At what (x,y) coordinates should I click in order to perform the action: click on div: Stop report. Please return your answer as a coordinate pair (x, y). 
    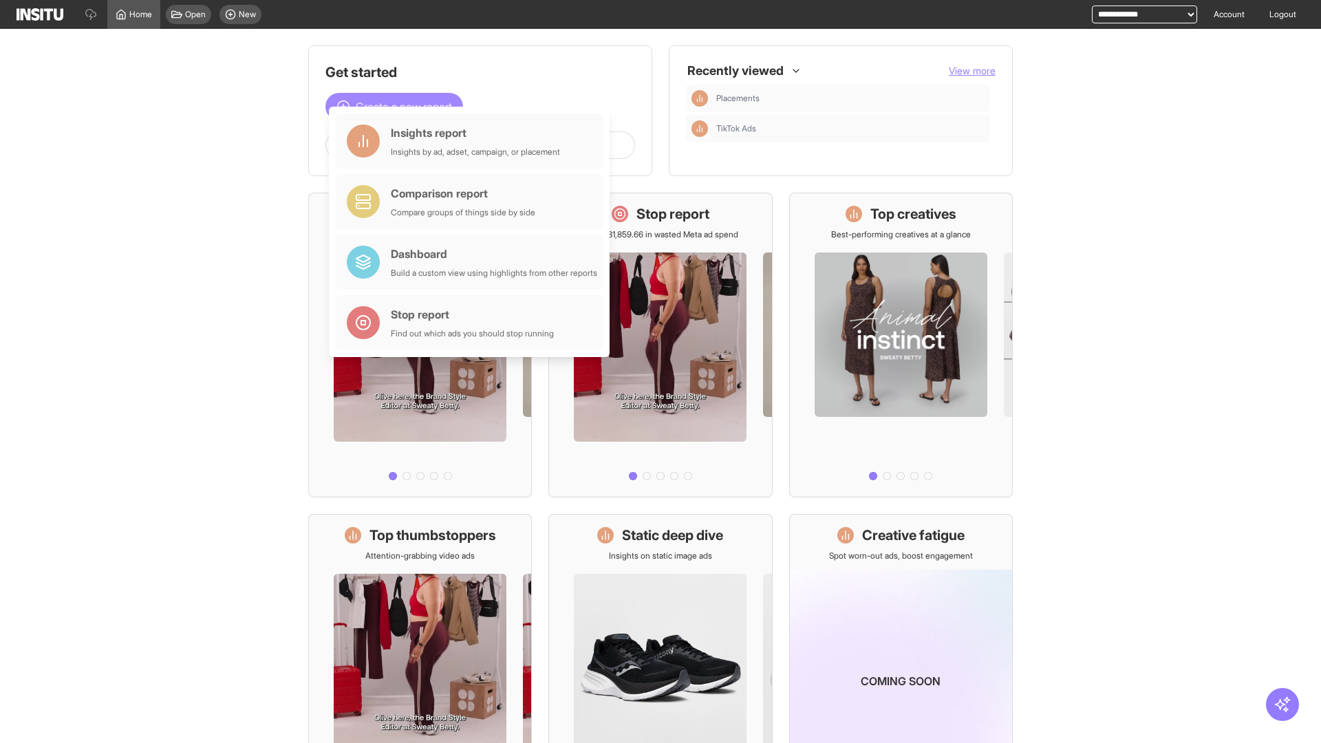
    Looking at the image, I should click on (472, 314).